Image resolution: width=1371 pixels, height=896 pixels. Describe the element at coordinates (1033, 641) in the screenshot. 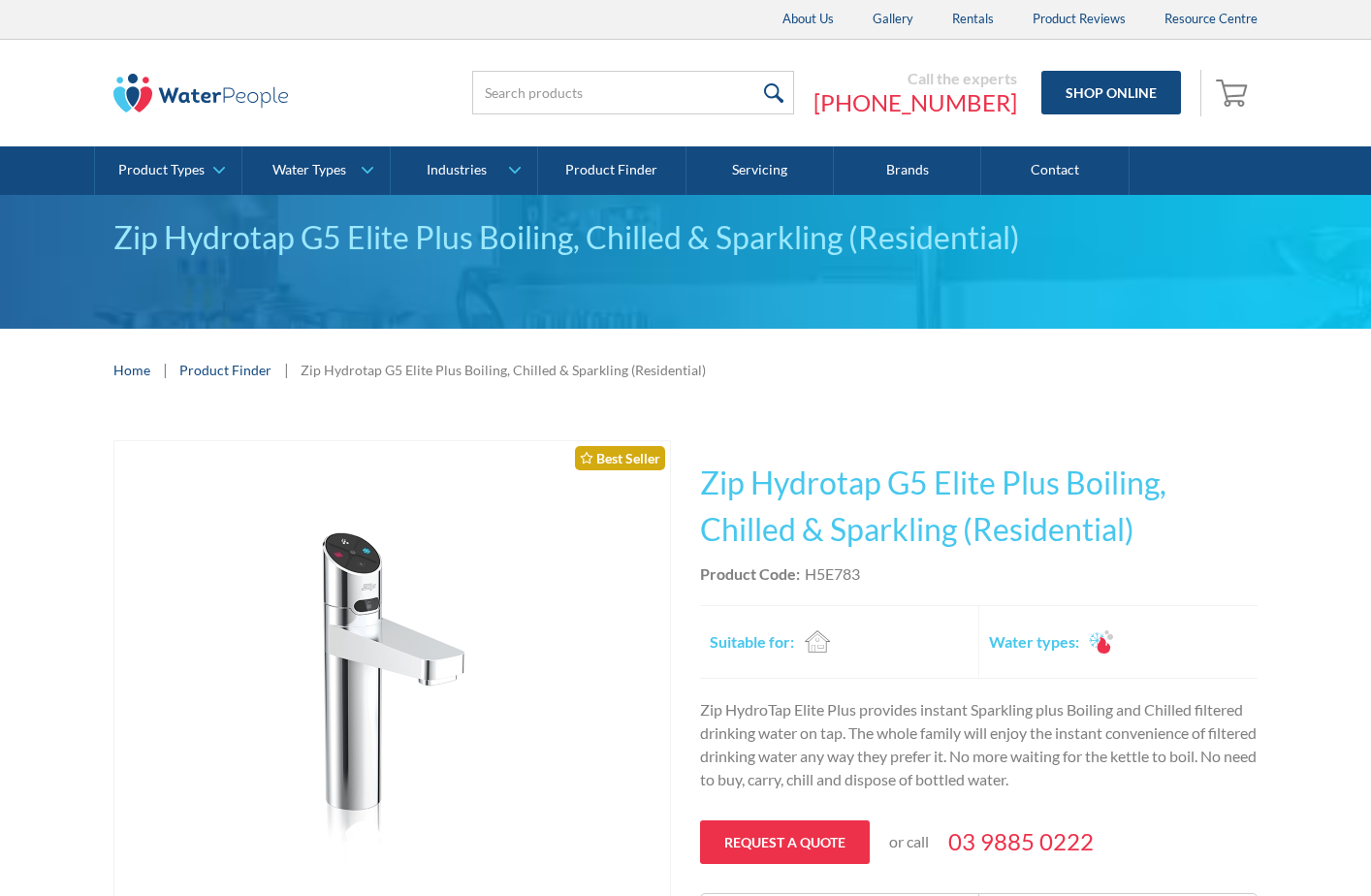

I see `h2: Water types:` at that location.